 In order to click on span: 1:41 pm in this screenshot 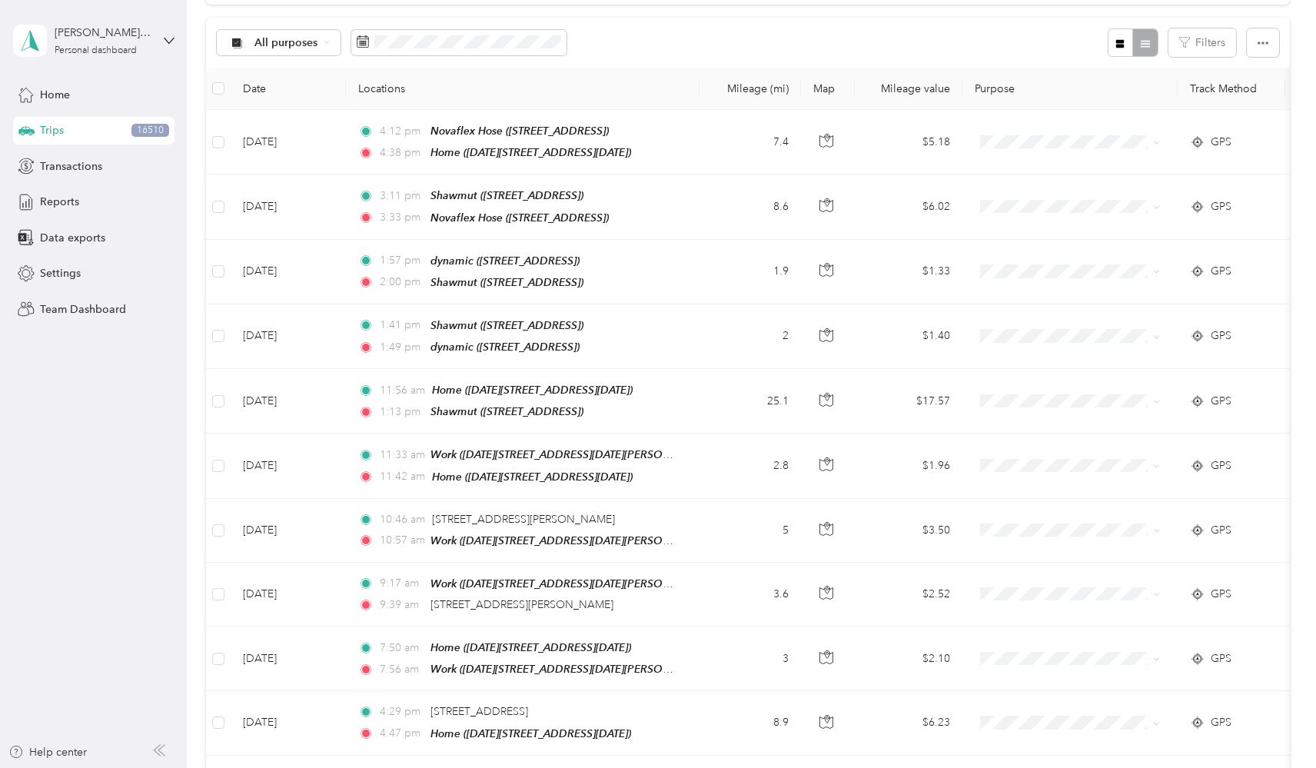, I will do `click(401, 325)`.